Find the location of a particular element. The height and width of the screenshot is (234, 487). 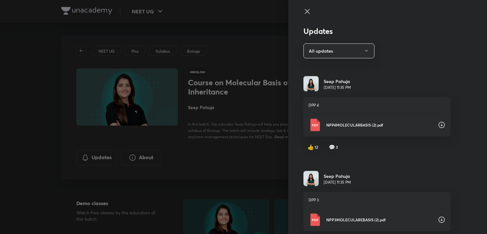

span: comment is located at coordinates (332, 147).